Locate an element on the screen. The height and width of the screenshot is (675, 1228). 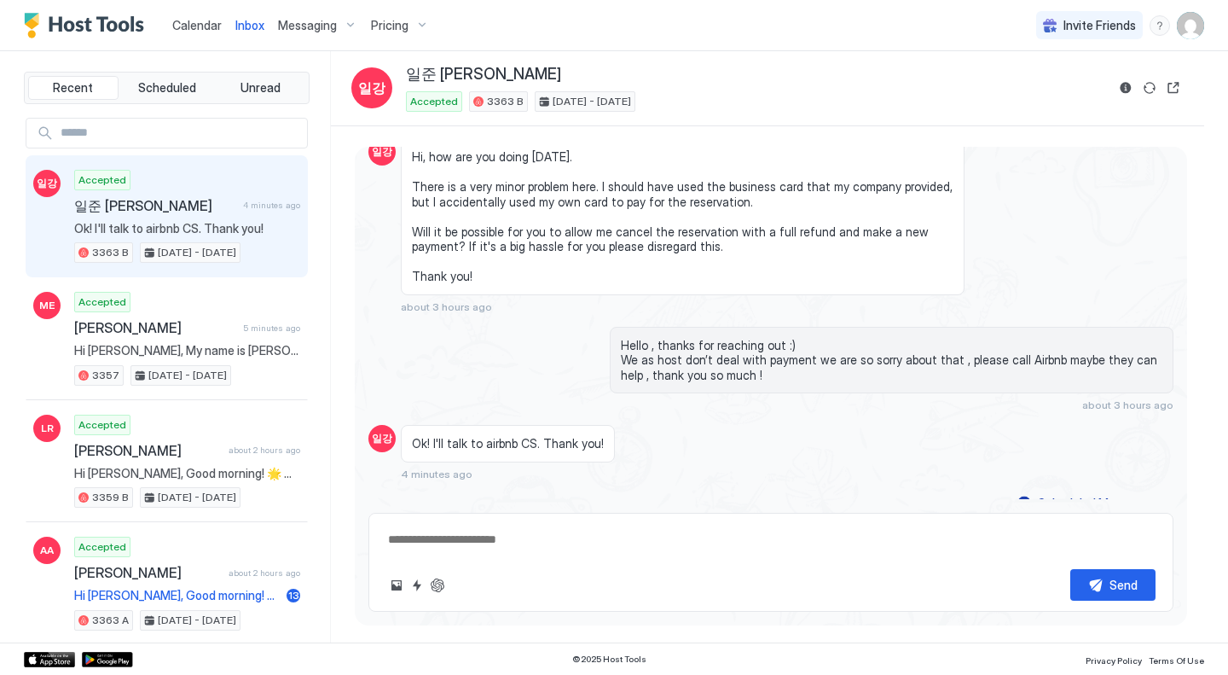
span: Terms Of Use is located at coordinates (1176, 660).